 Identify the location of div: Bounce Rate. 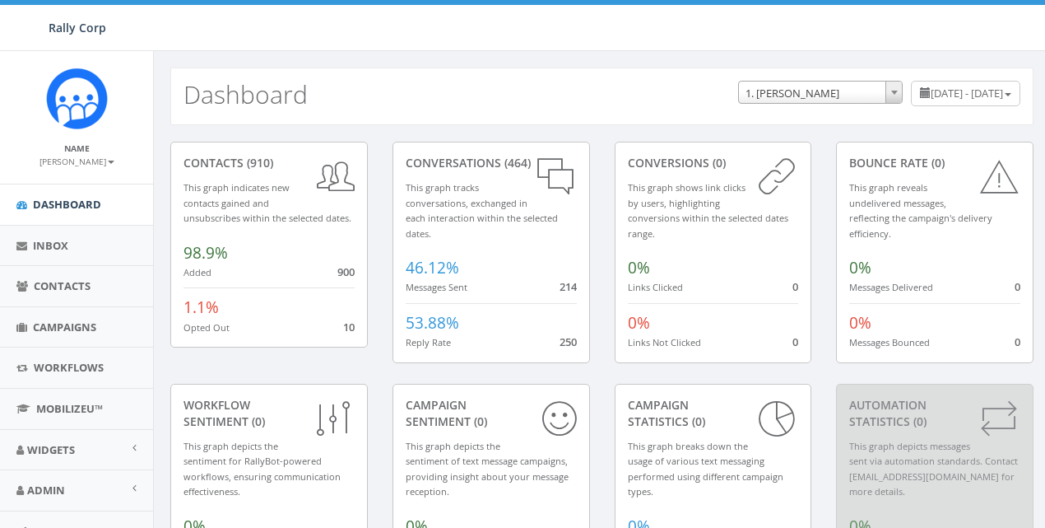
(935, 163).